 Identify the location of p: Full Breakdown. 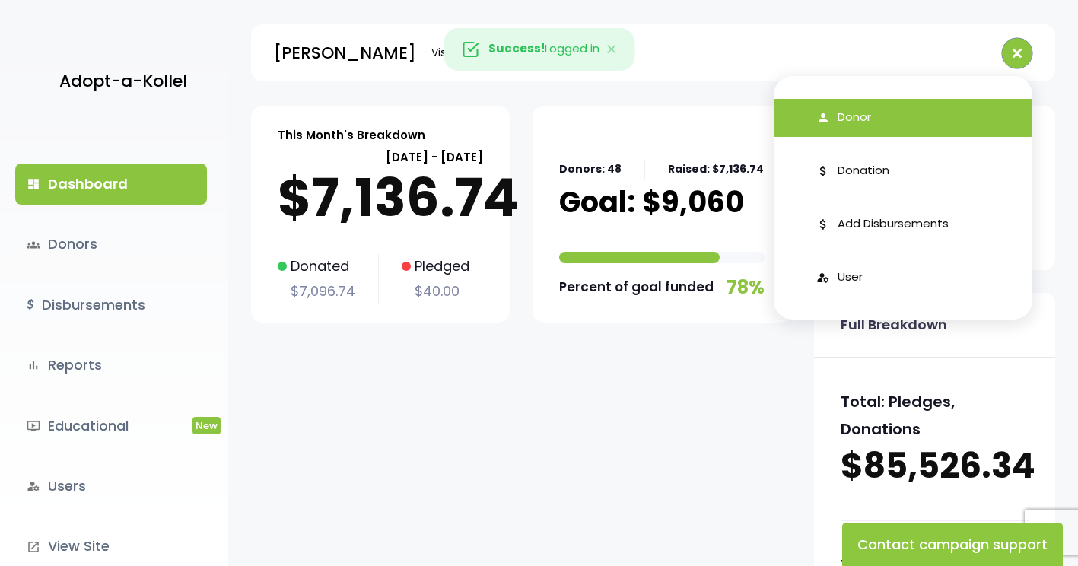
(894, 325).